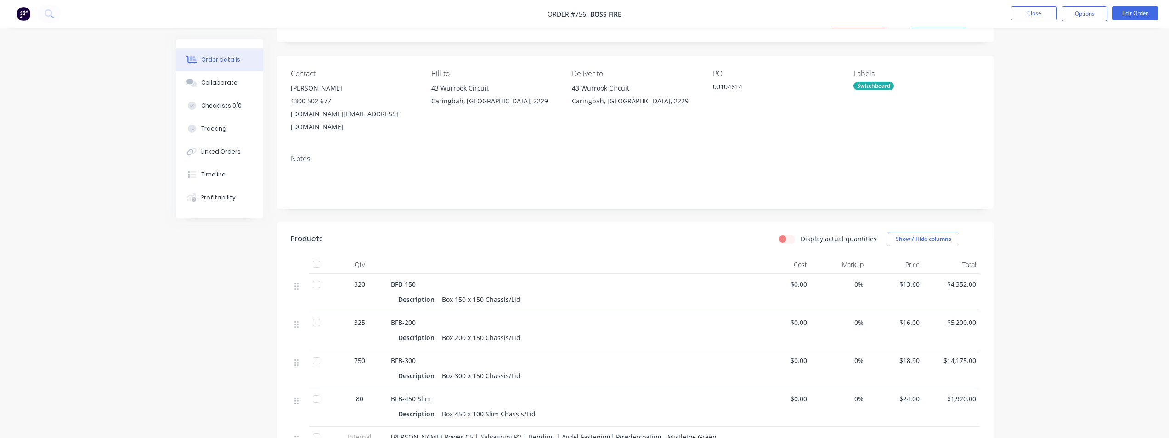 The height and width of the screenshot is (438, 1169). I want to click on div: Labels, so click(916, 73).